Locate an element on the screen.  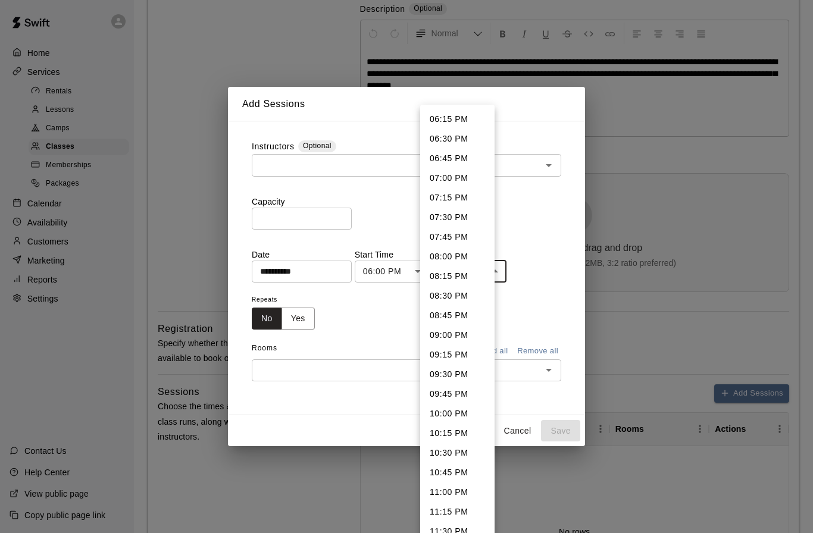
li: 06:30 PM is located at coordinates (457, 139).